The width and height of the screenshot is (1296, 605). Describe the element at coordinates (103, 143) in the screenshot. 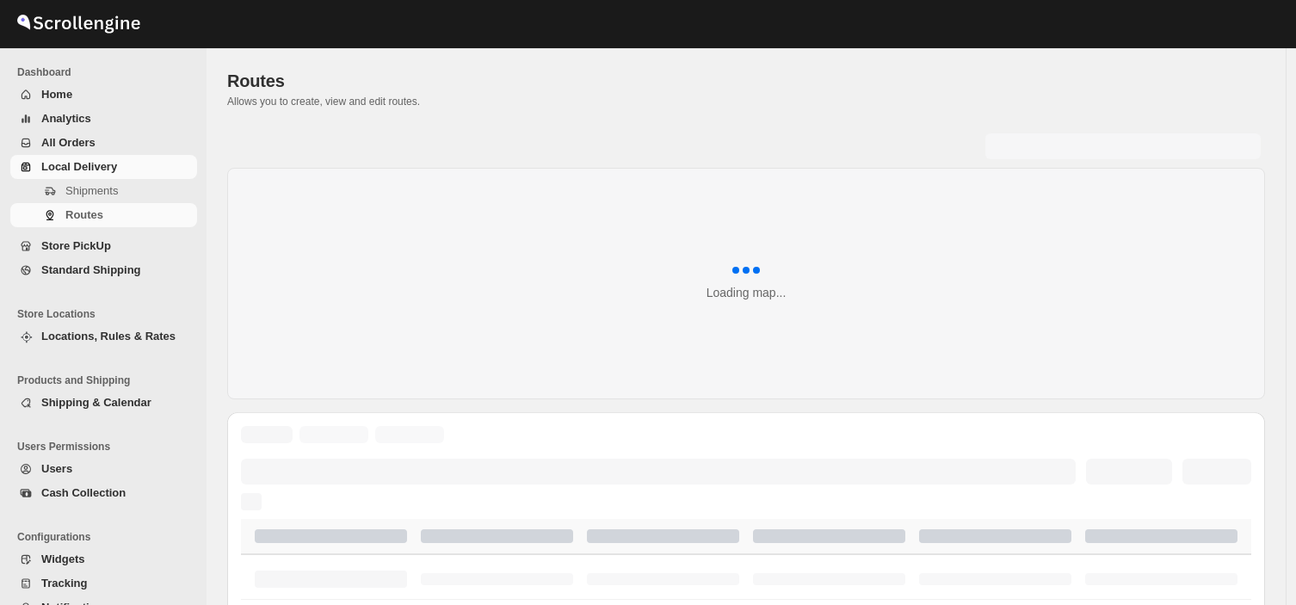

I see `button: All Orders` at that location.